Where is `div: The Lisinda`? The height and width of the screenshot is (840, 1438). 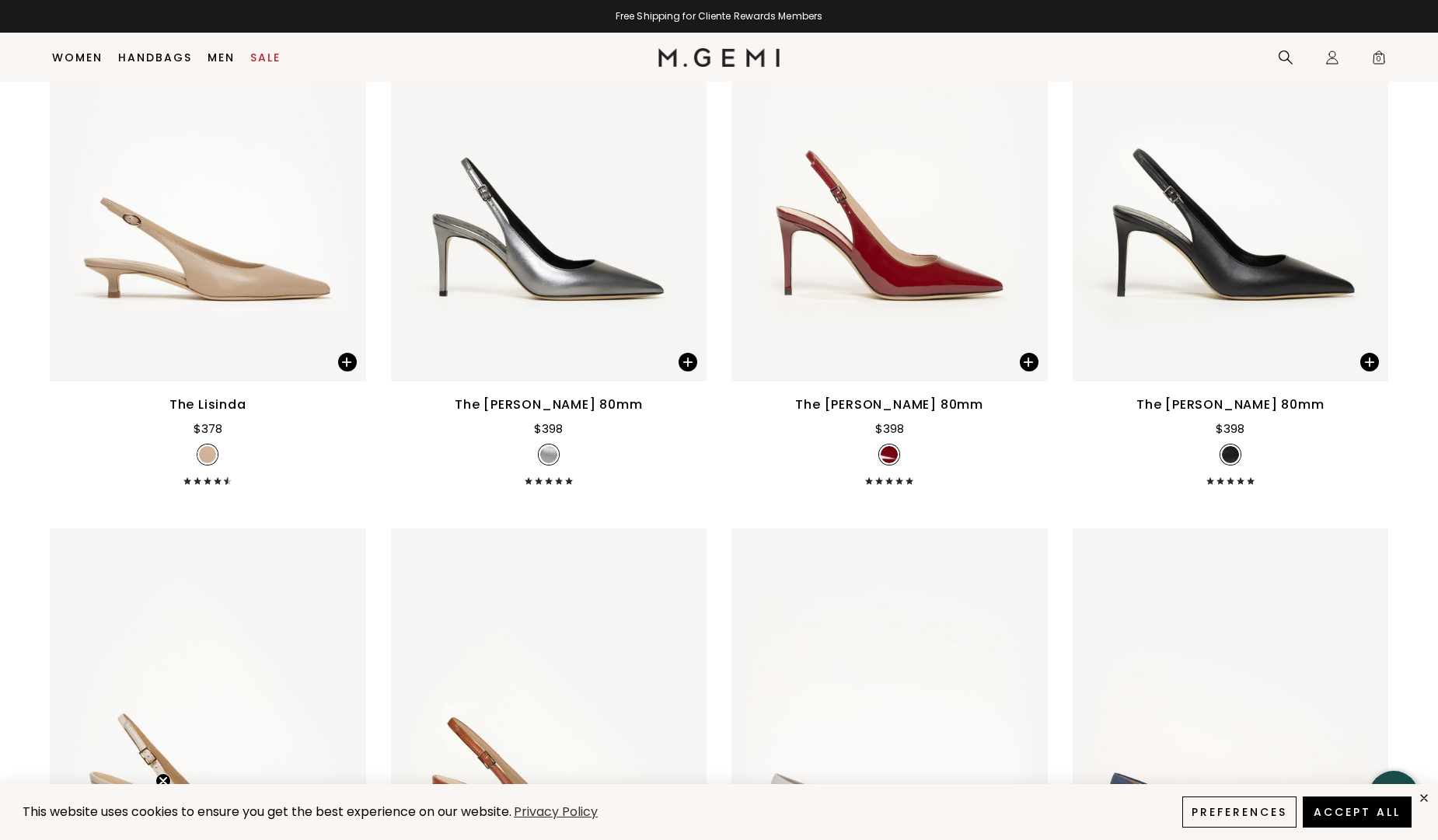
div: The Lisinda is located at coordinates (207, 405).